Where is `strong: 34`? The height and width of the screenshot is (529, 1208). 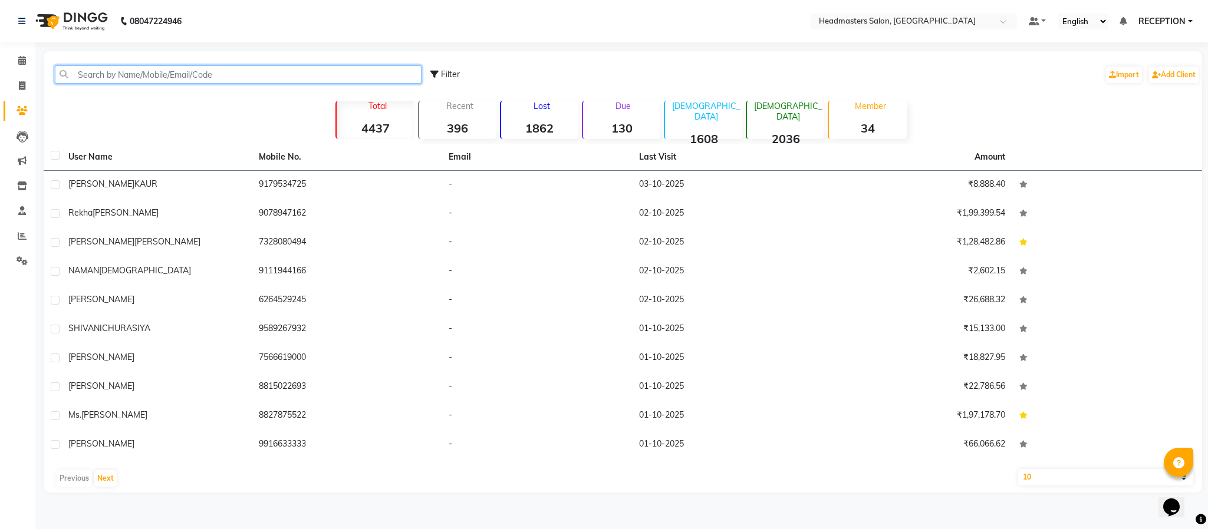
strong: 34 is located at coordinates (867, 128).